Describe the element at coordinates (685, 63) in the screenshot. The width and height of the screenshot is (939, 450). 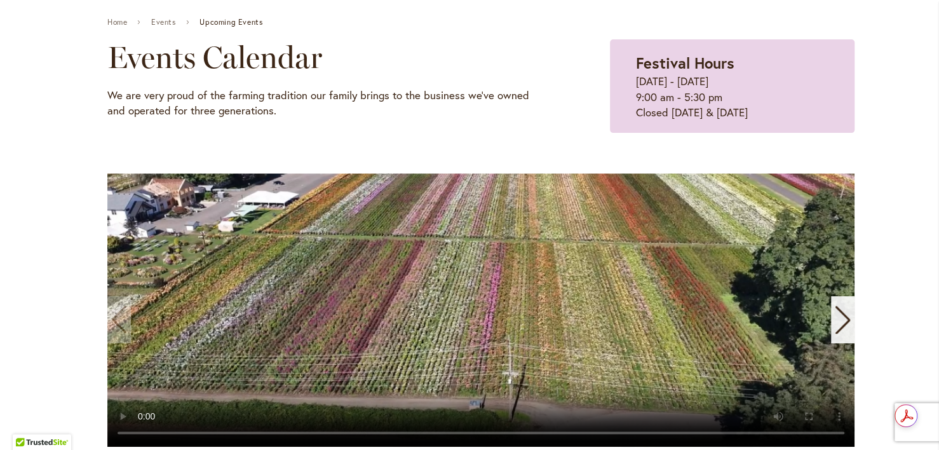
I see `strong: Festival Hours` at that location.